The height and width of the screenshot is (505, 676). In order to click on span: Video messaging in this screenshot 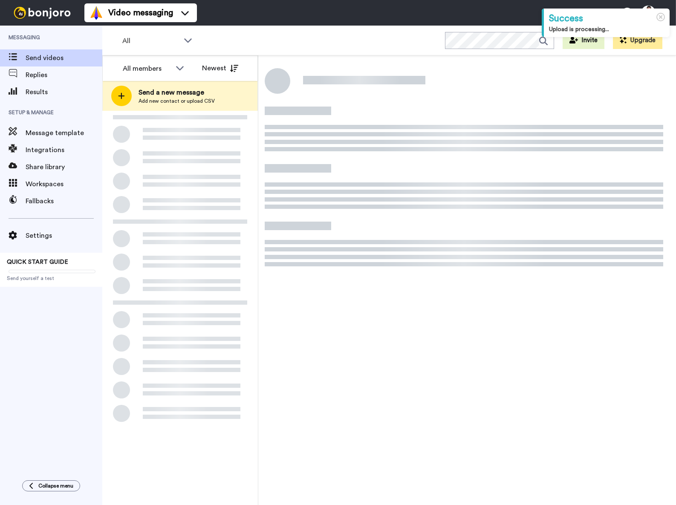, I will do `click(141, 13)`.